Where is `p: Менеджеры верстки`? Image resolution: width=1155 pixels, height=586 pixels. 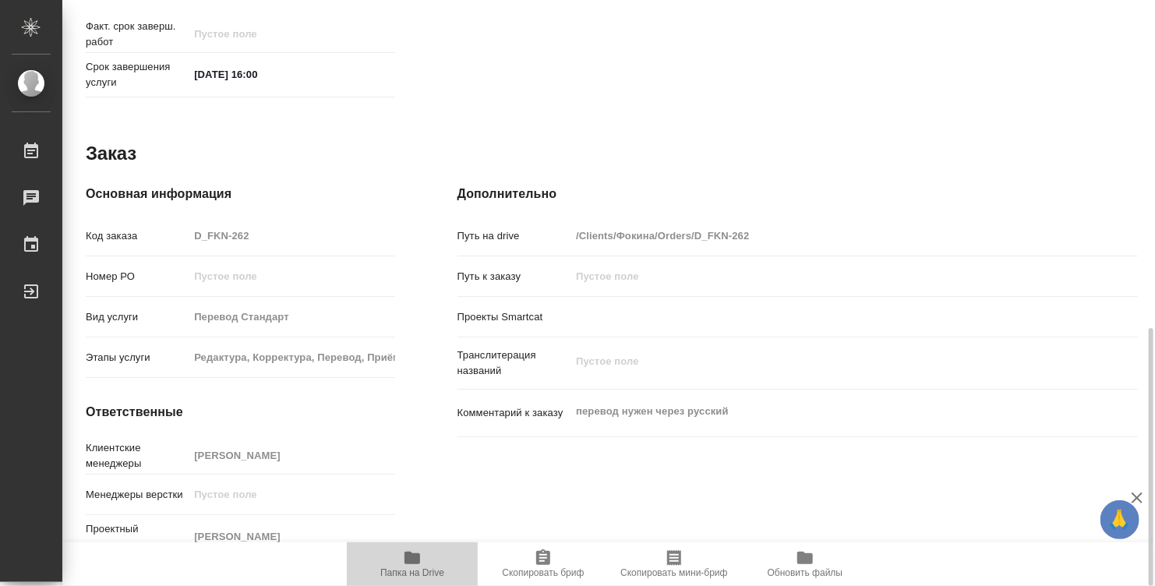
p: Менеджеры верстки is located at coordinates (137, 495).